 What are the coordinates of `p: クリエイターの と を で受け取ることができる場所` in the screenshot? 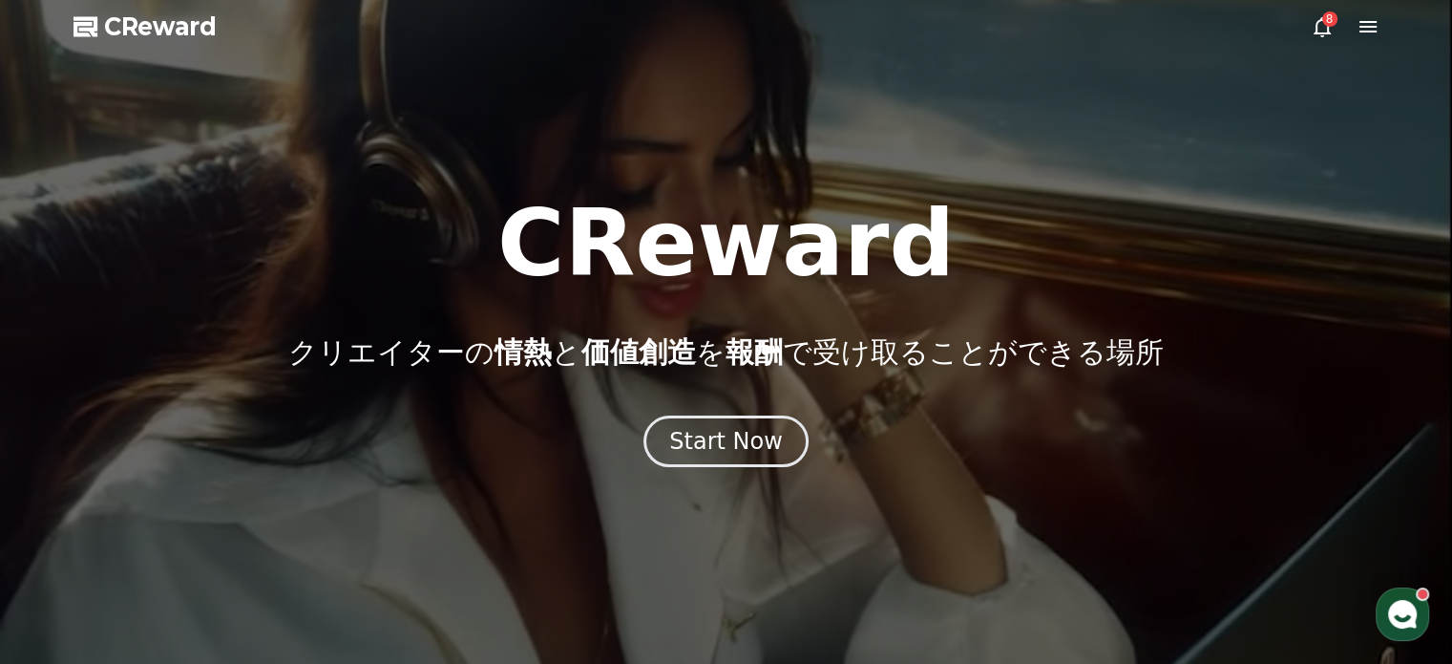 It's located at (726, 352).